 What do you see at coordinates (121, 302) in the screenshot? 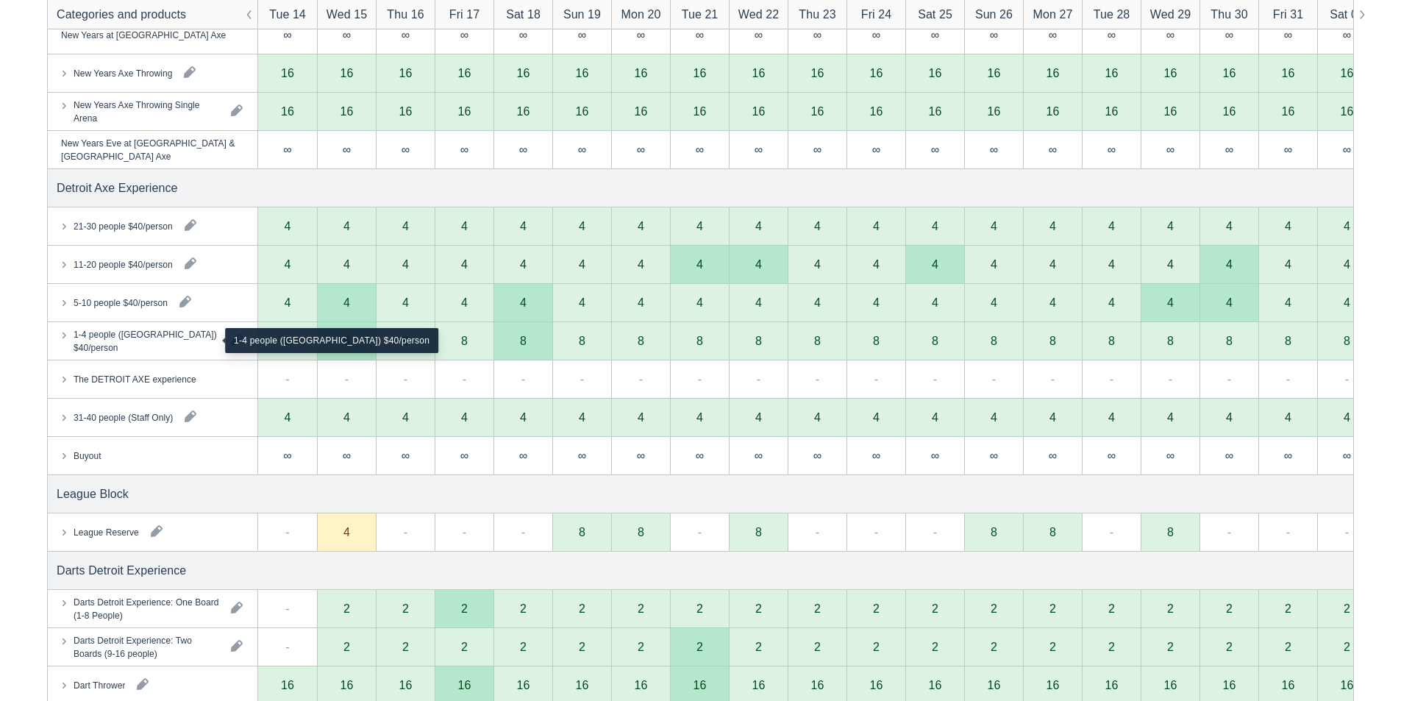
I see `div: 5-10 people $40/person` at bounding box center [121, 302].